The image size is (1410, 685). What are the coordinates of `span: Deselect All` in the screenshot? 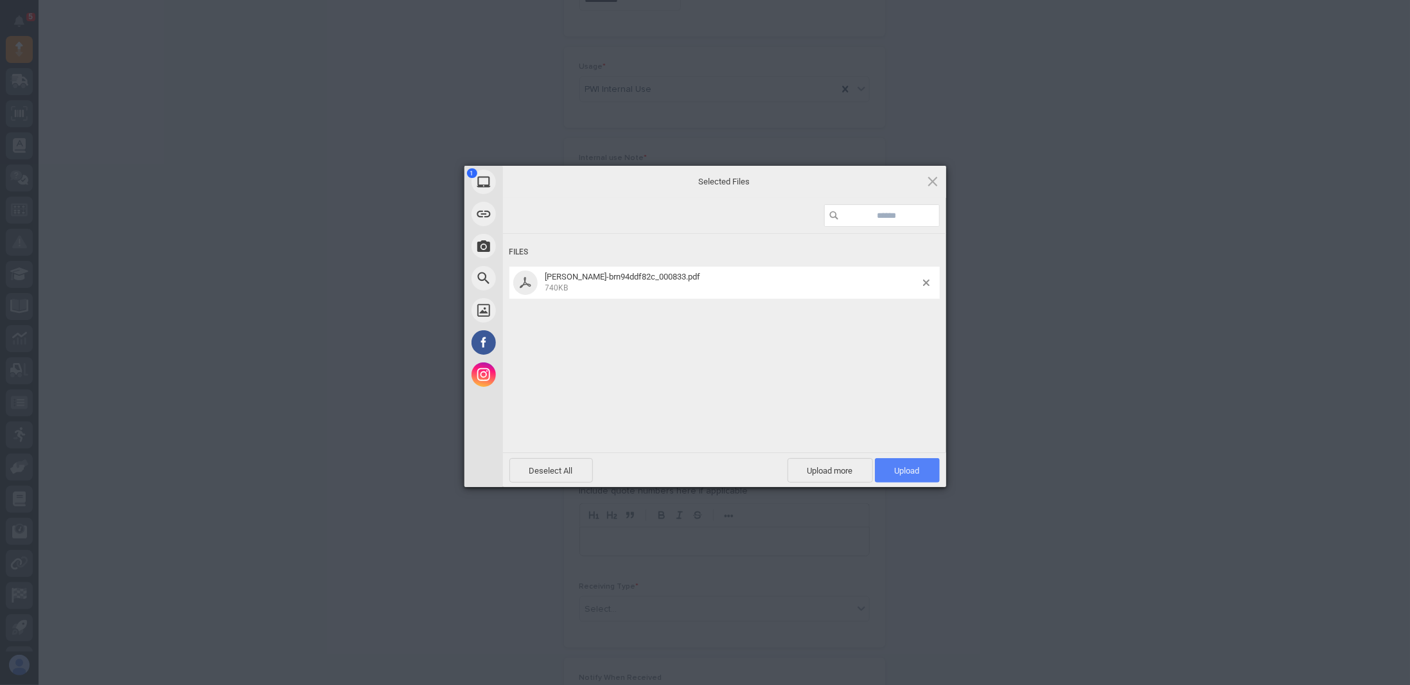 It's located at (551, 470).